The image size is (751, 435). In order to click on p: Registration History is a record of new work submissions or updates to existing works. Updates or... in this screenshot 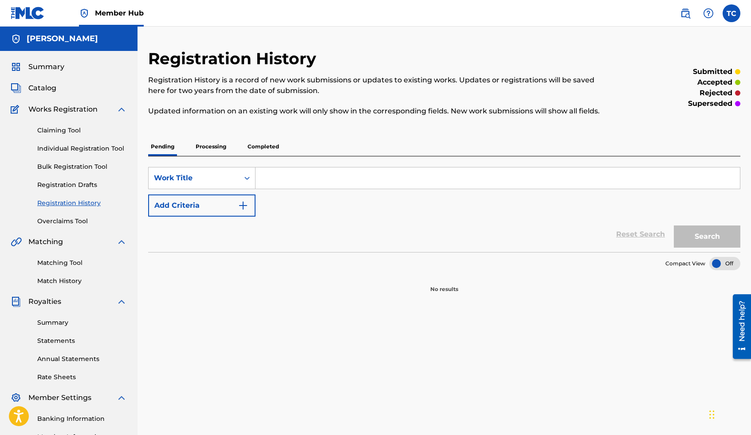, I will do `click(376, 86)`.